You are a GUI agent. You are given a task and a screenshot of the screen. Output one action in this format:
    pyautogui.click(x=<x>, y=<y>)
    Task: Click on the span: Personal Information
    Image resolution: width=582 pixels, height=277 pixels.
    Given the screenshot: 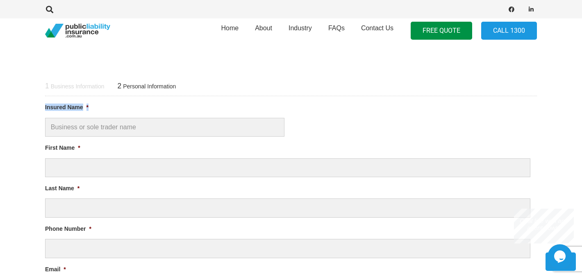 What is the action you would take?
    pyautogui.click(x=149, y=87)
    